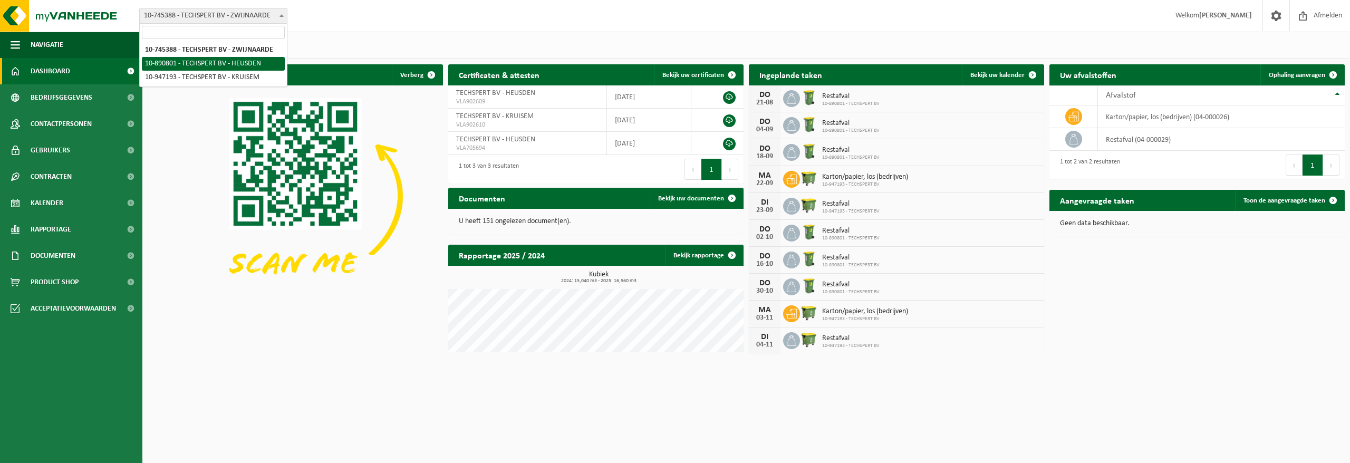 The height and width of the screenshot is (463, 1350). What do you see at coordinates (412, 75) in the screenshot?
I see `span: Verberg` at bounding box center [412, 75].